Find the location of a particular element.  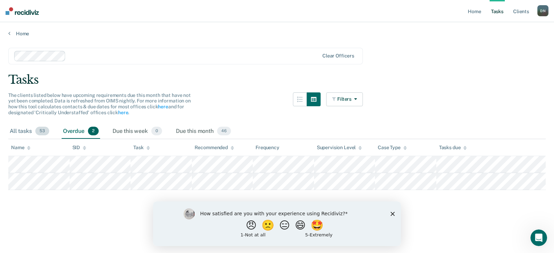

div: Due this week0 is located at coordinates (137, 131).